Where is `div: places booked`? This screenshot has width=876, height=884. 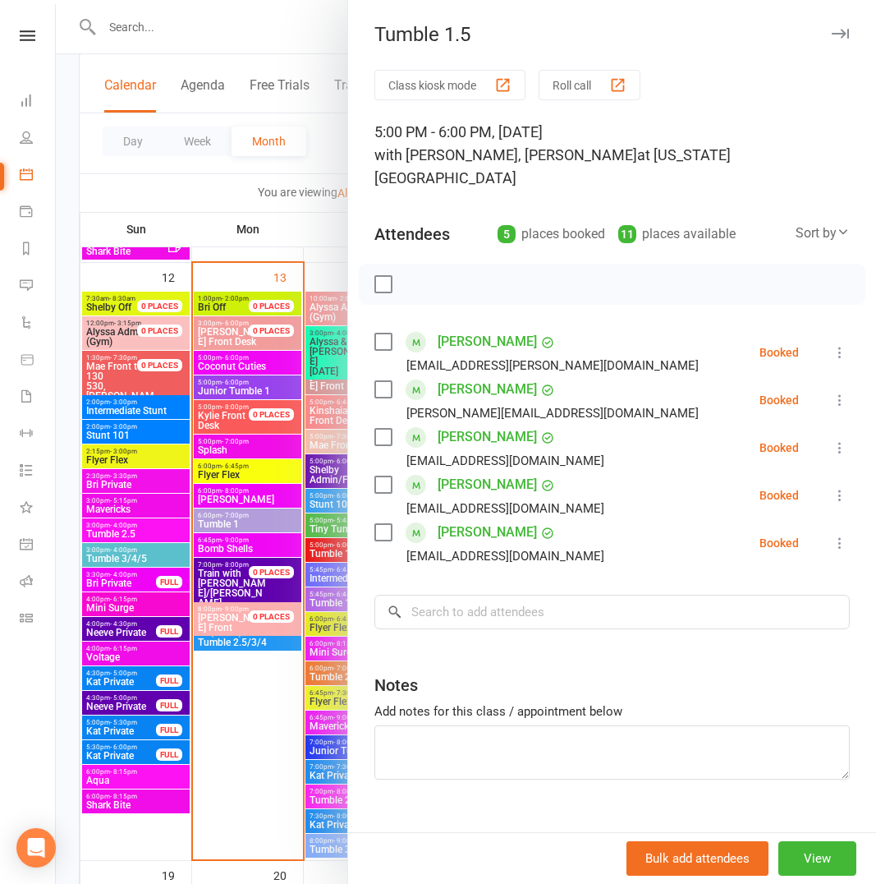 div: places booked is located at coordinates (551, 234).